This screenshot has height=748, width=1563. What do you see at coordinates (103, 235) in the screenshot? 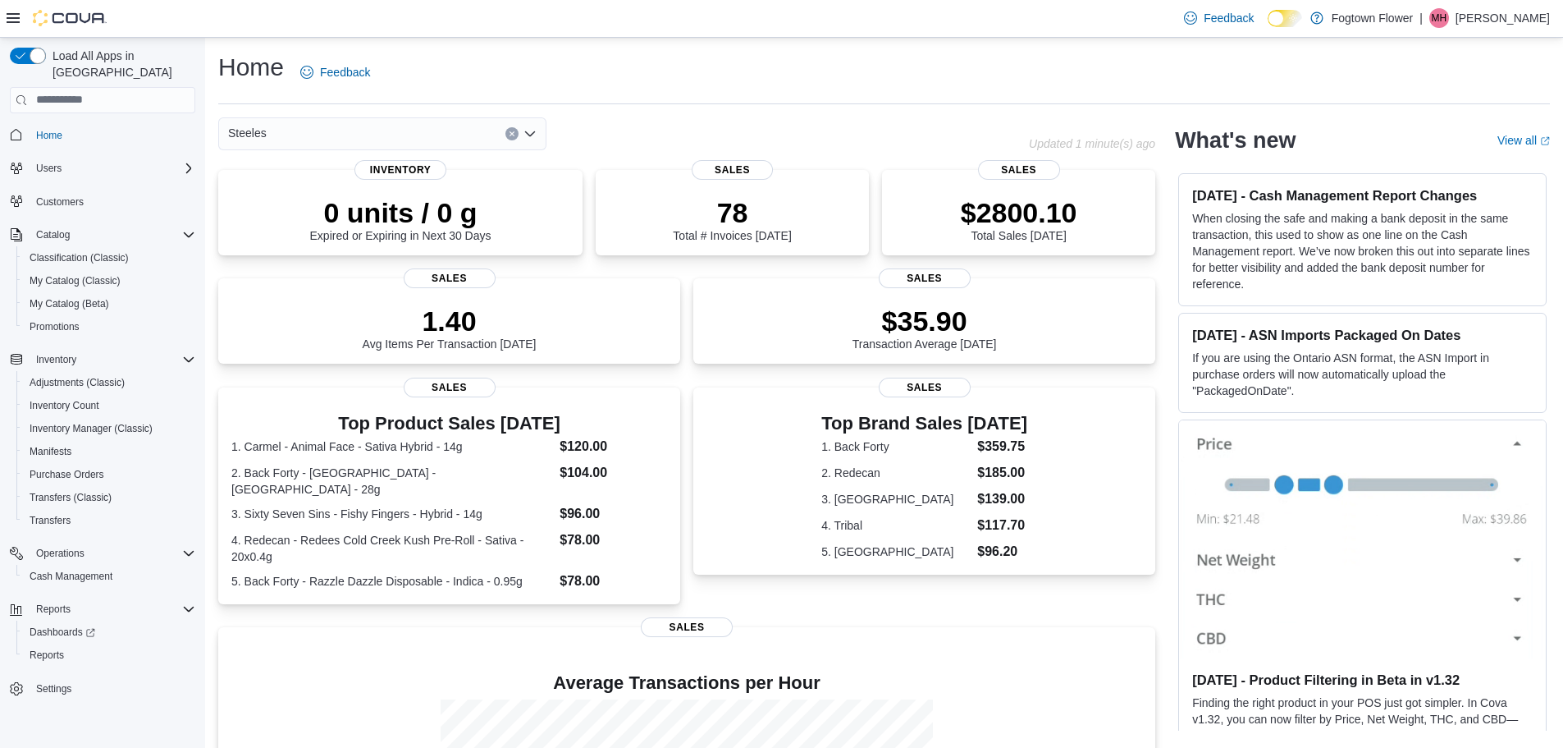
I see `button: Catalog` at bounding box center [103, 235].